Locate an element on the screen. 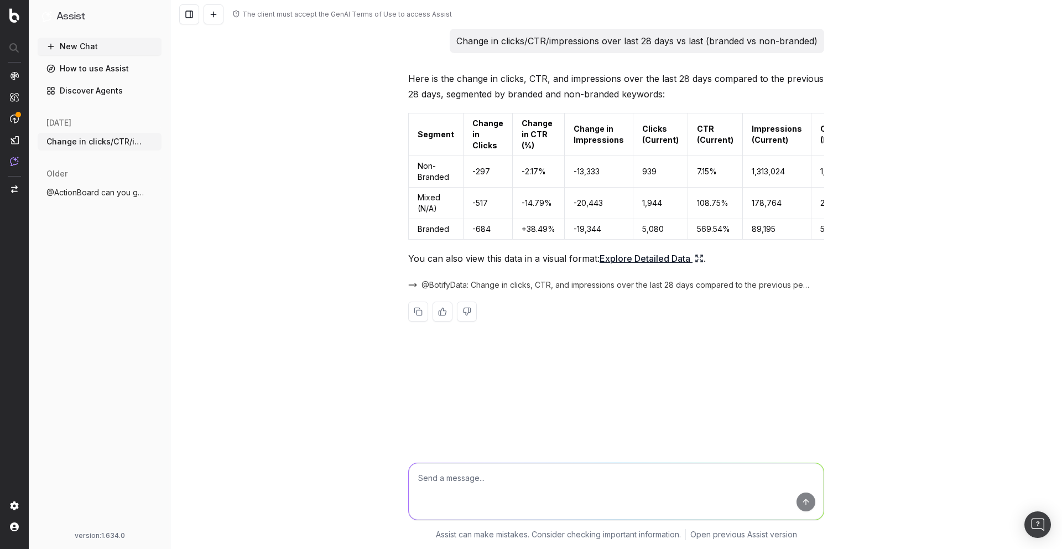 This screenshot has height=549, width=1062. p: Assist can make mistakes. Consider checking important information. is located at coordinates (558, 534).